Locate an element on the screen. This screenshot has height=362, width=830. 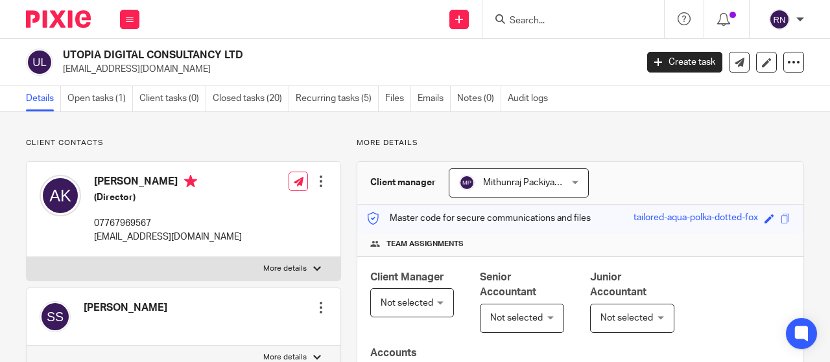
input: Search is located at coordinates (566, 21).